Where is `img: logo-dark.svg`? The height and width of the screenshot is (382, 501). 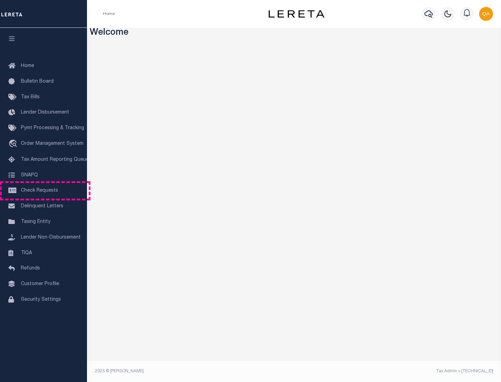
img: logo-dark.svg is located at coordinates (296, 14).